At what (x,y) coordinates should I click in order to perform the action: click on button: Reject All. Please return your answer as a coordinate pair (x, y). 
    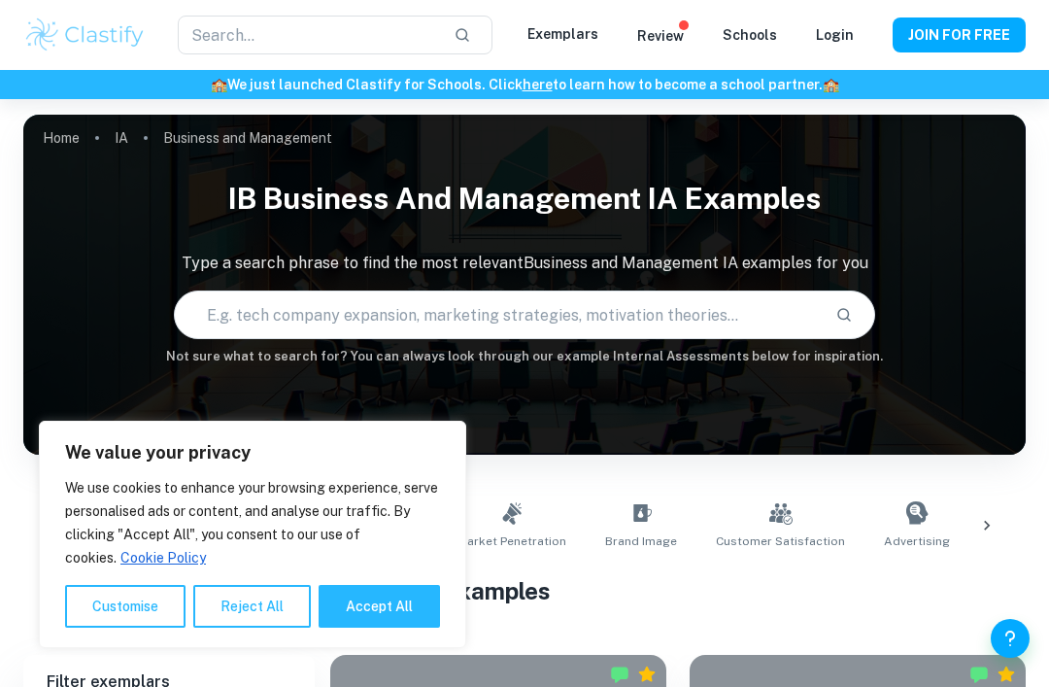
    Looking at the image, I should click on (252, 606).